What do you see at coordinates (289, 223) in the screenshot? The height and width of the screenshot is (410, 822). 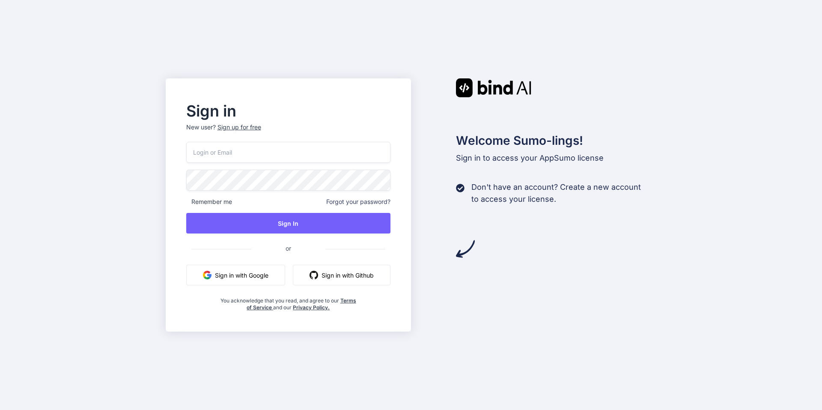 I see `button: Sign In` at bounding box center [289, 223].